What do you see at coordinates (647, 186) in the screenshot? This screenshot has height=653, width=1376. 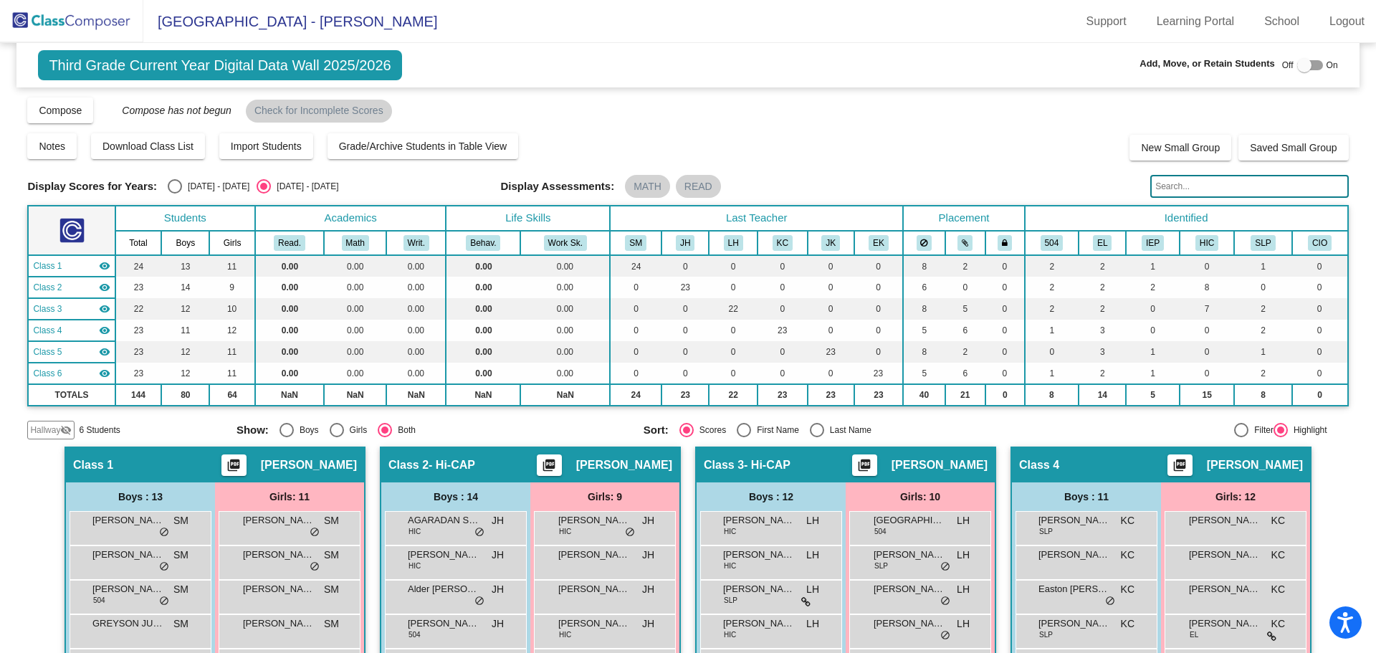 I see `mat-chip: MATH` at bounding box center [647, 186].